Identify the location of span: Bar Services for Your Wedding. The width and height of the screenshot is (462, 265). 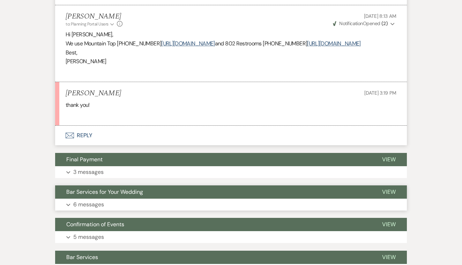
(105, 192).